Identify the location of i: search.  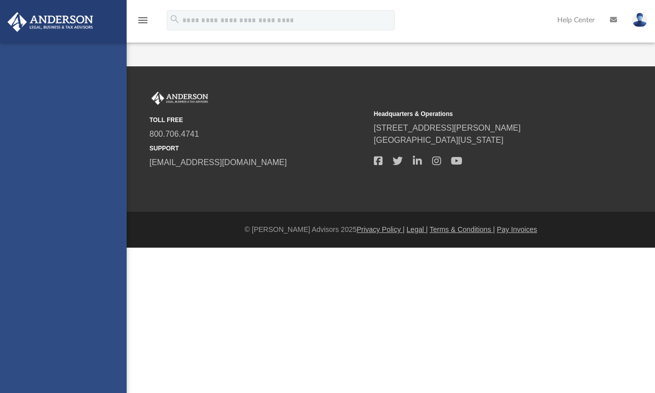
(175, 19).